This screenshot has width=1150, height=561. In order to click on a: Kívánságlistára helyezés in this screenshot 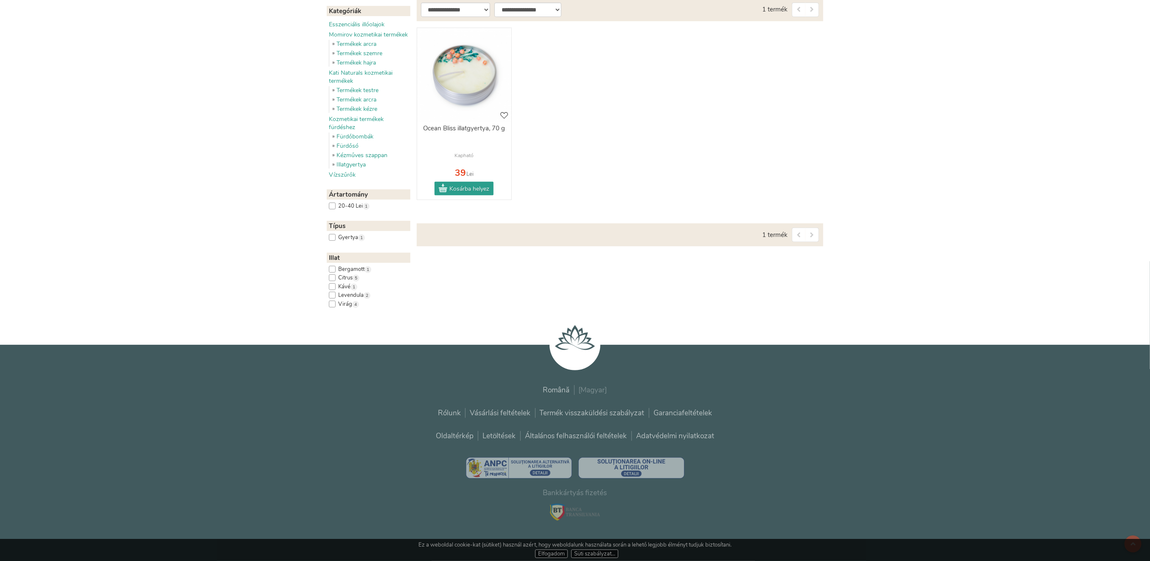, I will do `click(504, 117)`.